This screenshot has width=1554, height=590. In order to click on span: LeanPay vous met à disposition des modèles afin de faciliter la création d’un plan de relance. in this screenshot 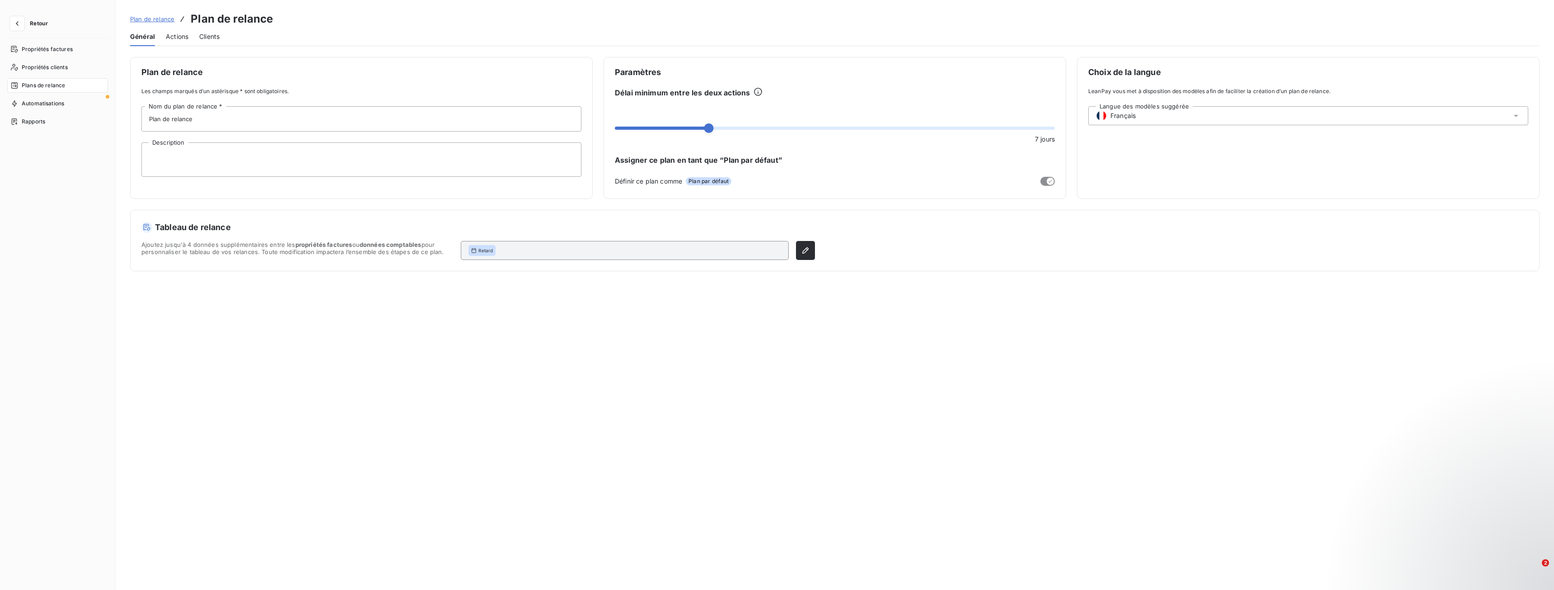, I will do `click(1308, 91)`.